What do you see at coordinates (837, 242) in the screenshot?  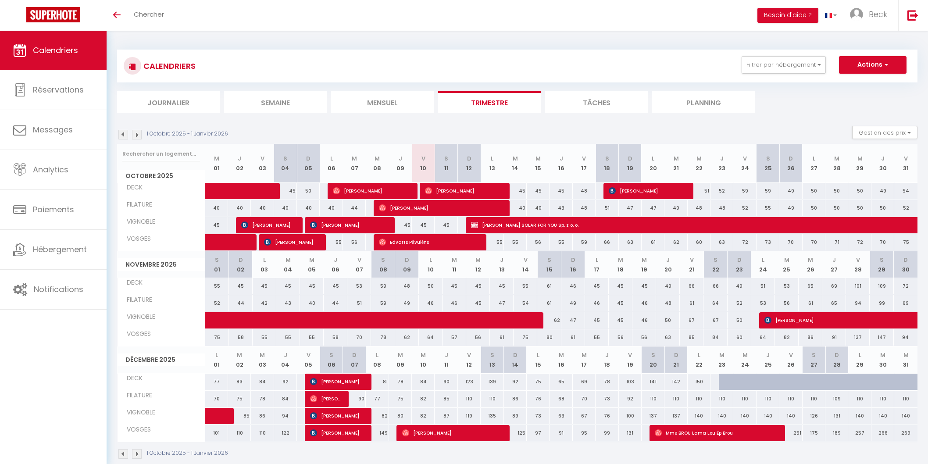 I see `div: 71` at bounding box center [837, 242].